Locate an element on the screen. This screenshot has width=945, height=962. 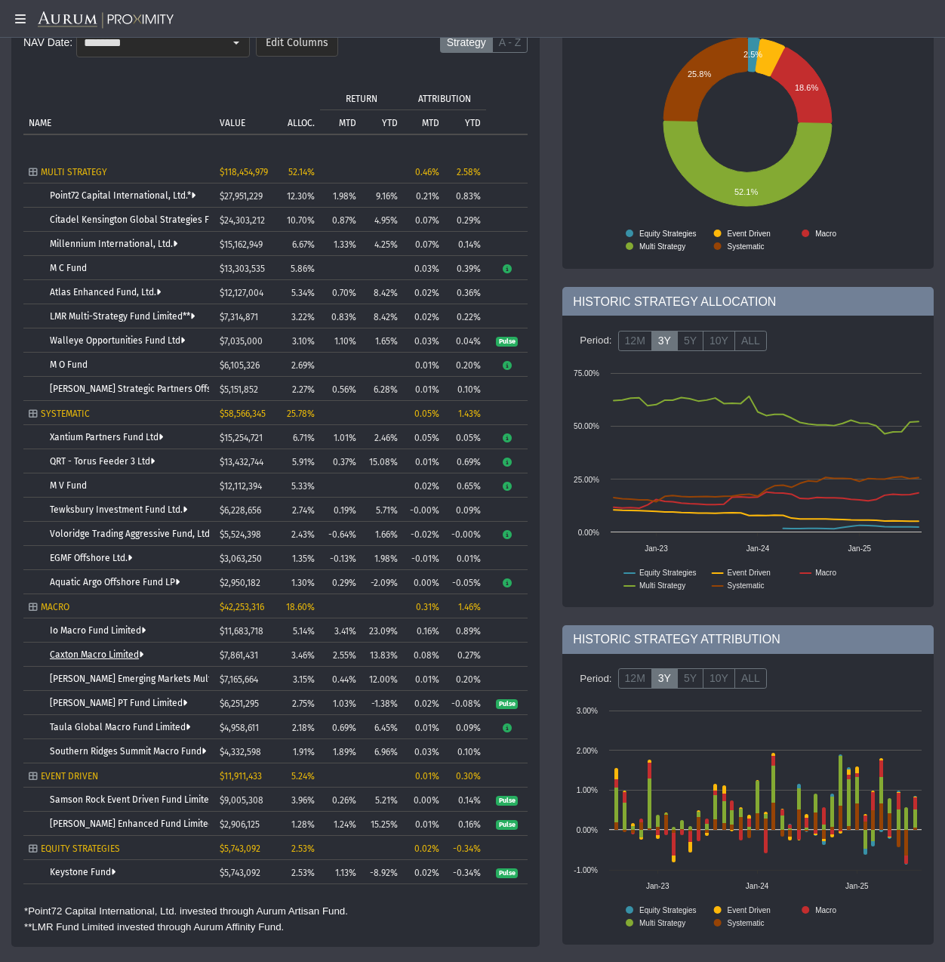
text: Jan-23 is located at coordinates (656, 548).